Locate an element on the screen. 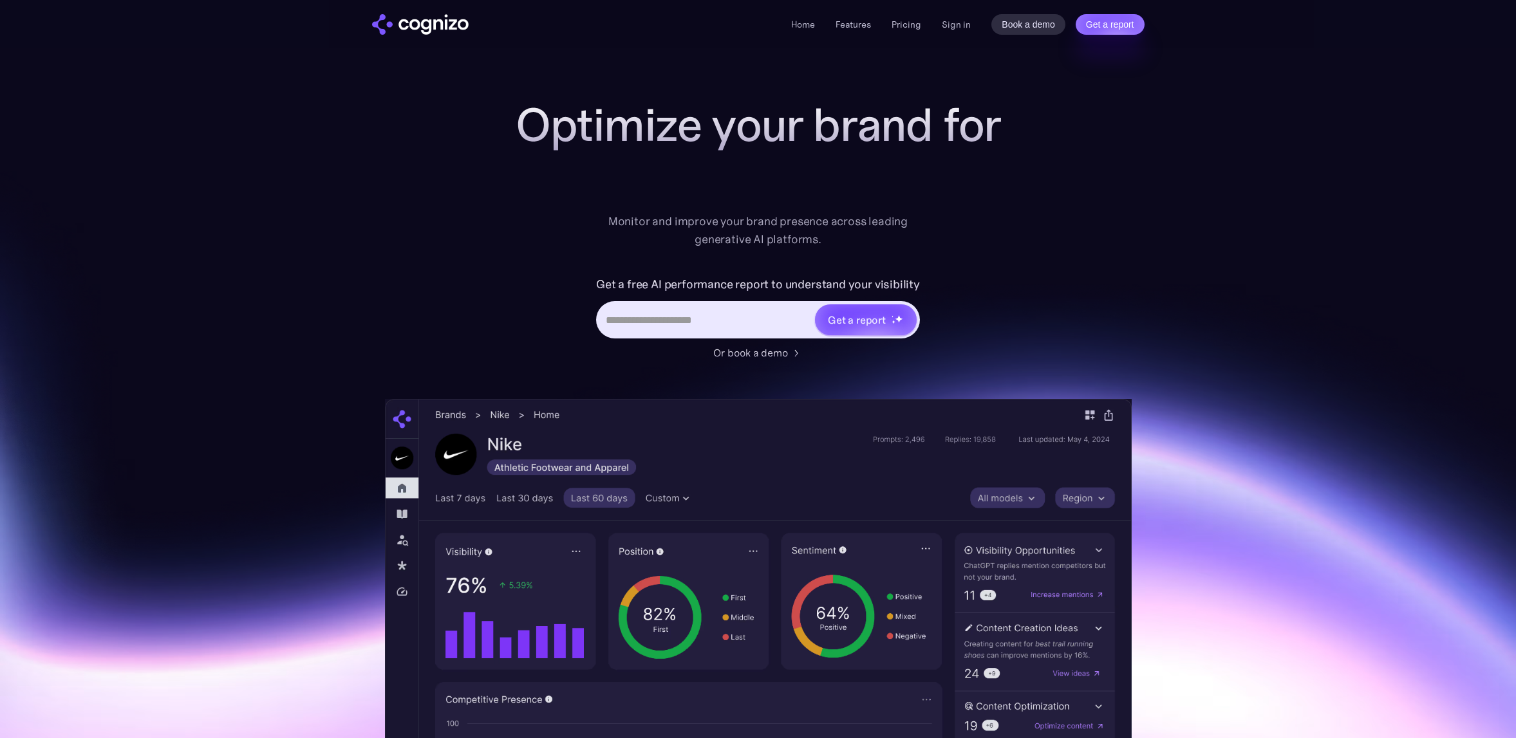  div: Get a report is located at coordinates (857, 320).